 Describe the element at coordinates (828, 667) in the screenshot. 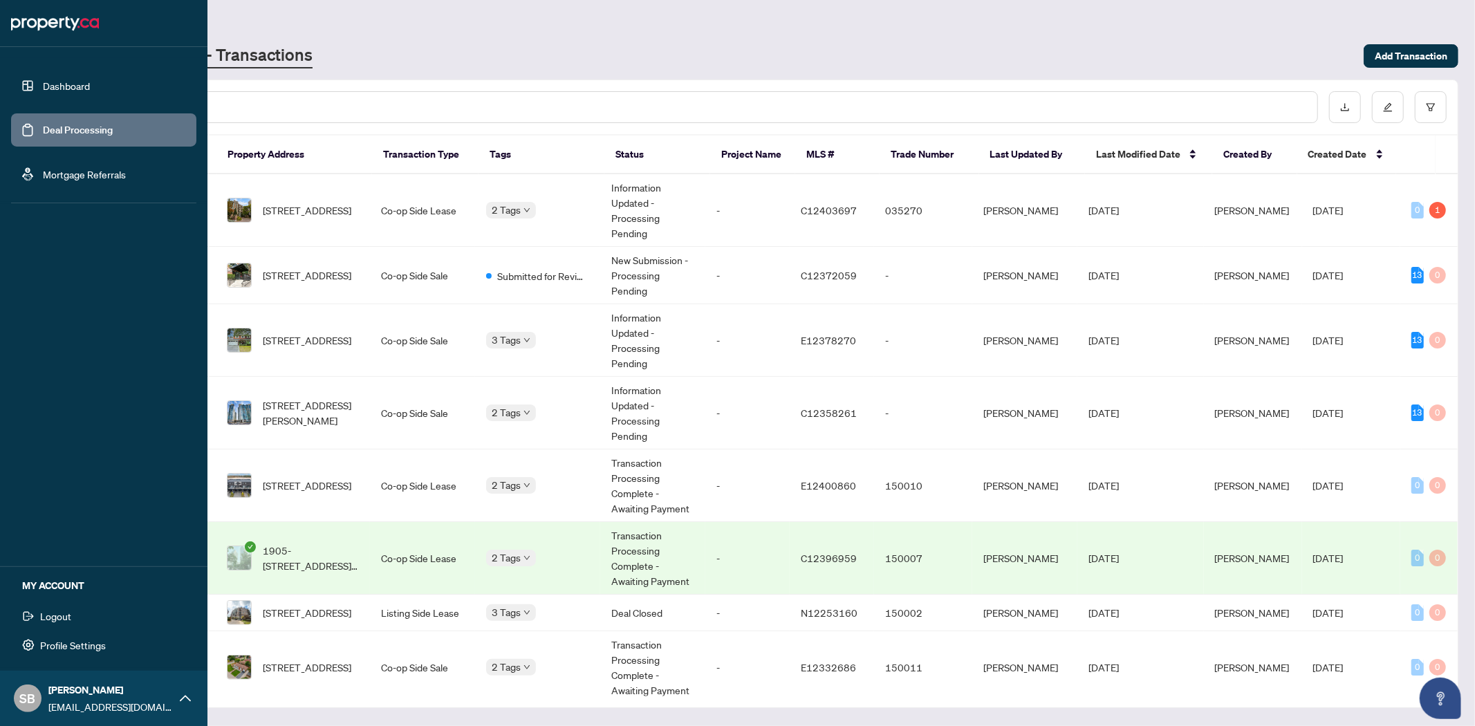

I see `span: E12332686` at that location.